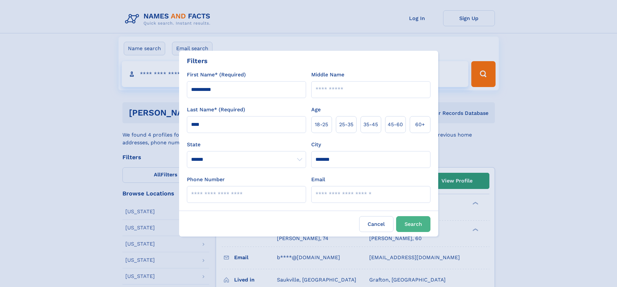  What do you see at coordinates (318, 180) in the screenshot?
I see `label: Email` at bounding box center [318, 180].